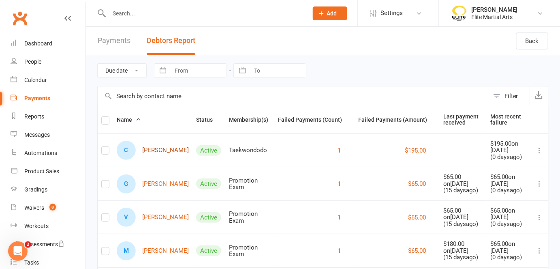 The height and width of the screenshot is (269, 560). I want to click on div: Elite Martial Arts, so click(495, 17).